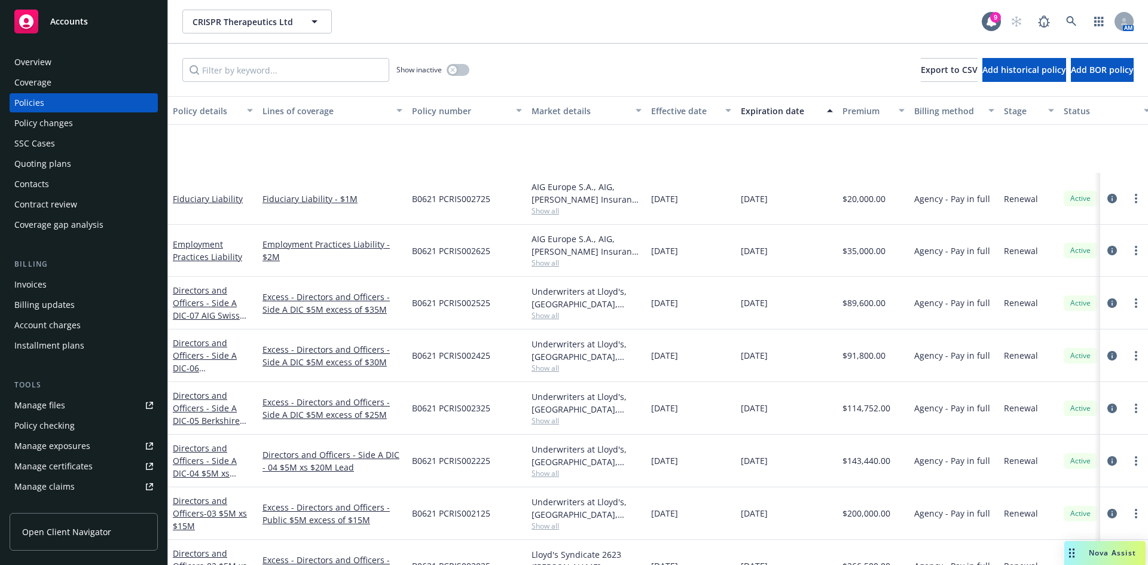 The width and height of the screenshot is (1148, 565). I want to click on a: Quoting plans, so click(84, 164).